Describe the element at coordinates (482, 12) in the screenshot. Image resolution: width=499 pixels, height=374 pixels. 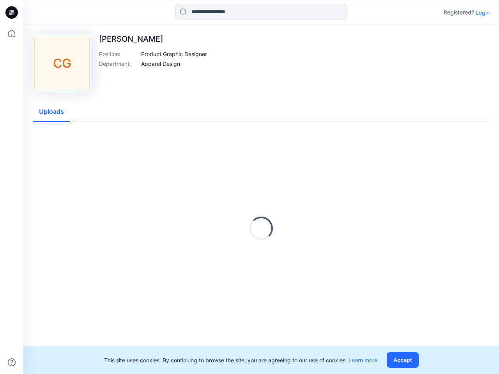
I see `p: Login` at that location.